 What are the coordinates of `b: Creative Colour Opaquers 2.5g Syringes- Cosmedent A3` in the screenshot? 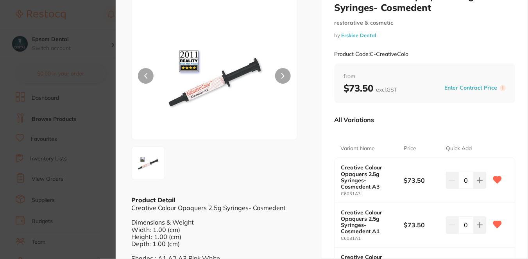 It's located at (369, 177).